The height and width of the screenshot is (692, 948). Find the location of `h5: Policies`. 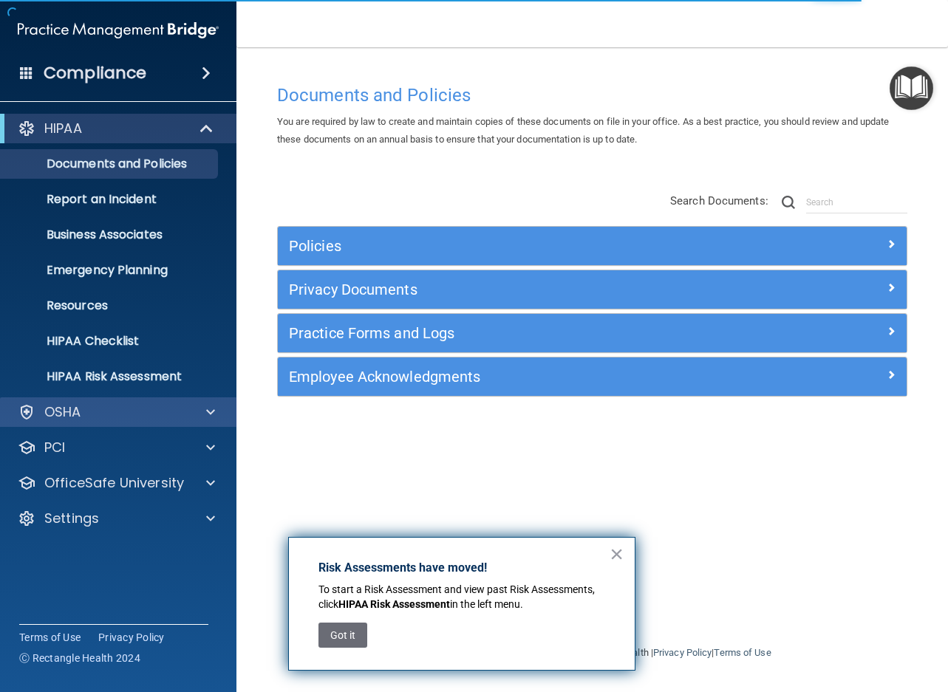

h5: Policies is located at coordinates (513, 246).